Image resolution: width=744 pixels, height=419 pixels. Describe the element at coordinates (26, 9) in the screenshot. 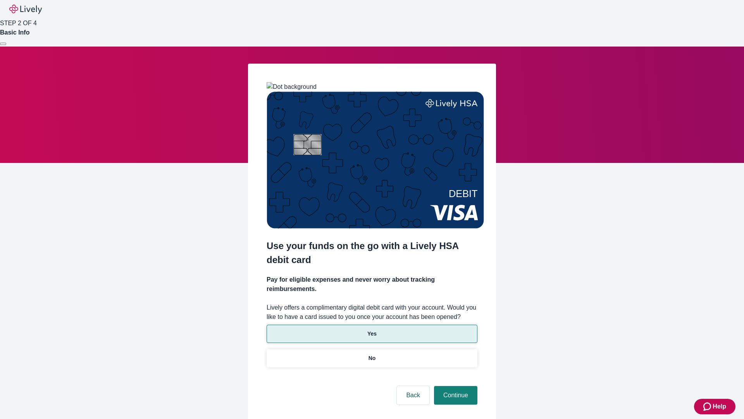

I see `img: Lively` at that location.